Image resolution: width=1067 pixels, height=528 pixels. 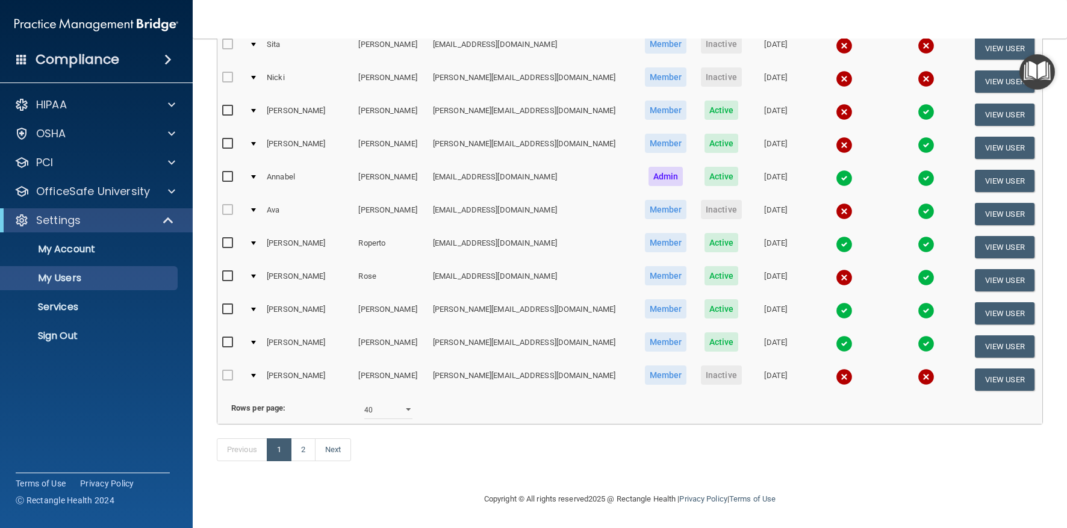 I want to click on a: 1, so click(x=279, y=450).